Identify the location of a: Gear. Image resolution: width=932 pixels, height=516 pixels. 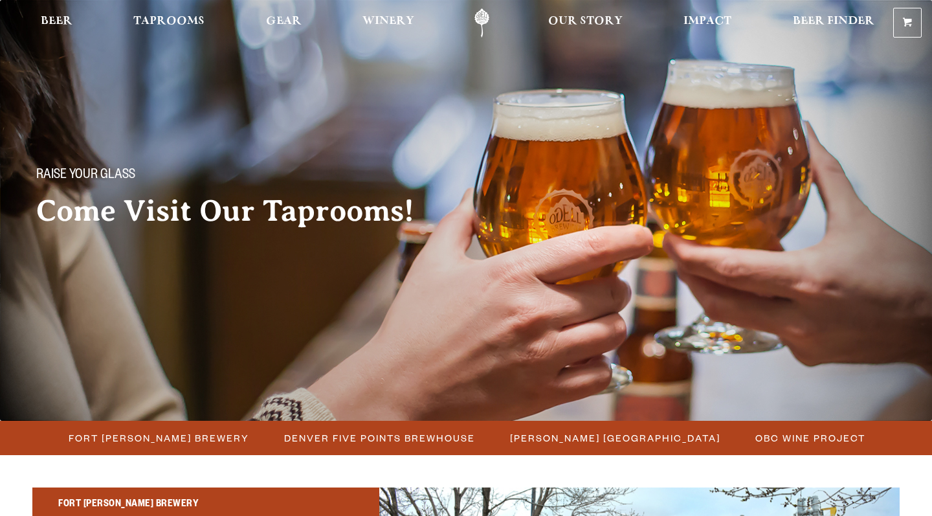
(284, 23).